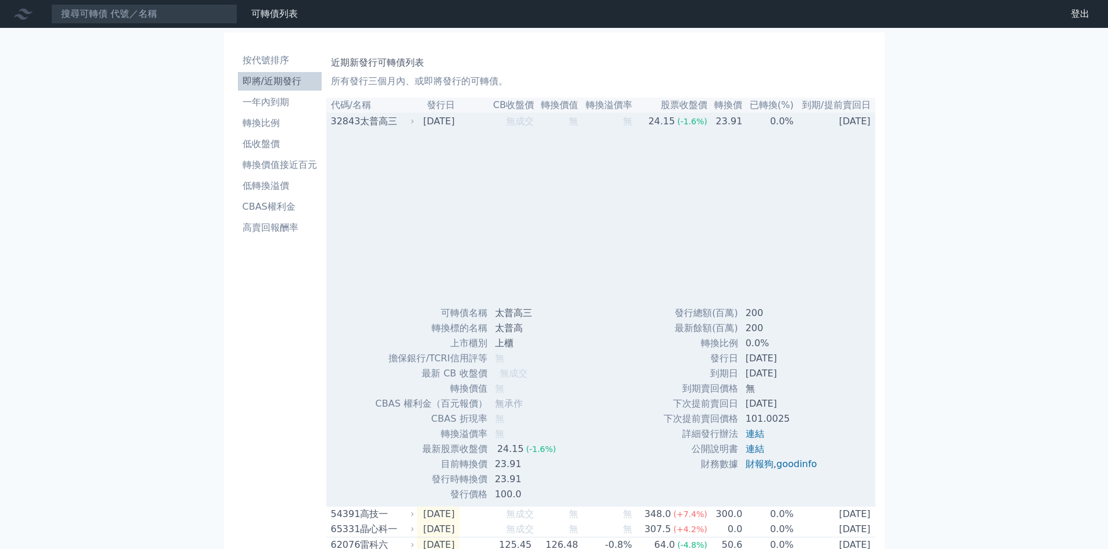  I want to click on th: 轉換價值, so click(556, 105).